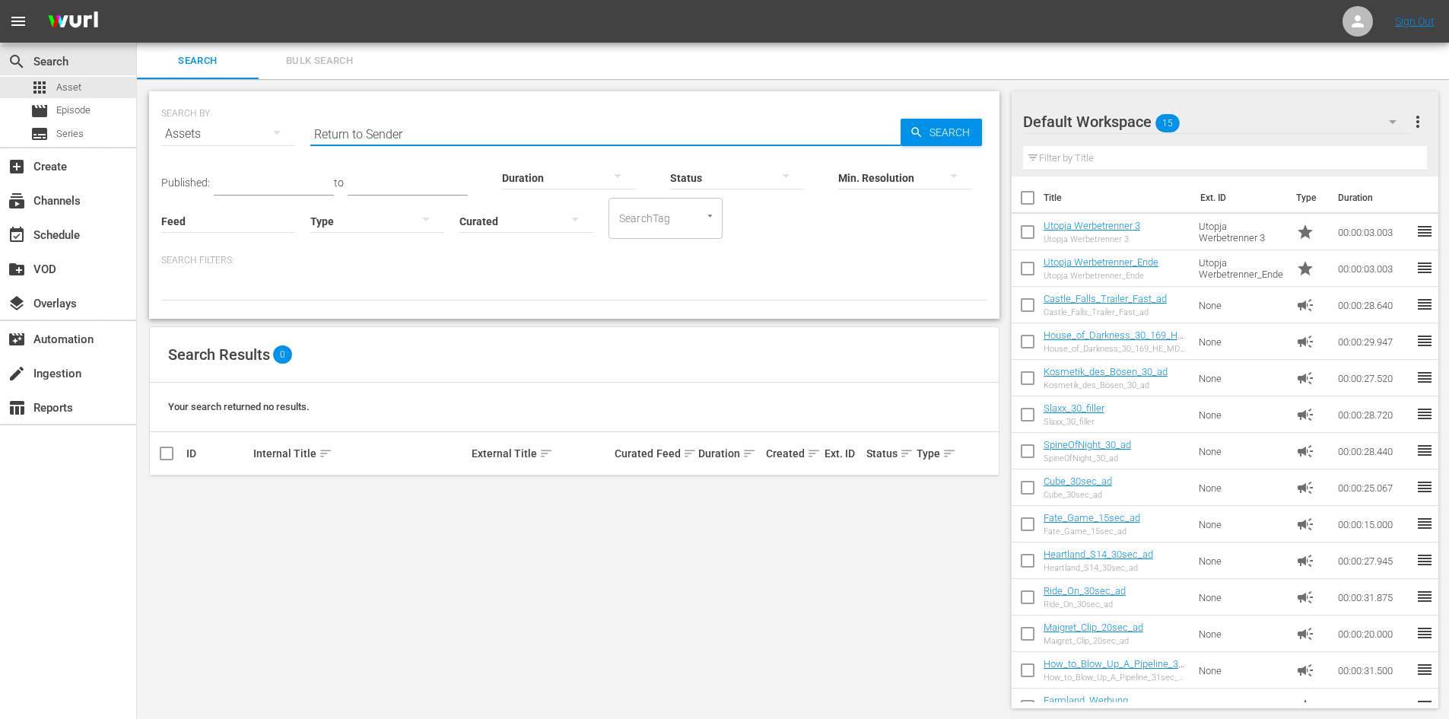  Describe the element at coordinates (17, 339) in the screenshot. I see `span: Automation` at that location.